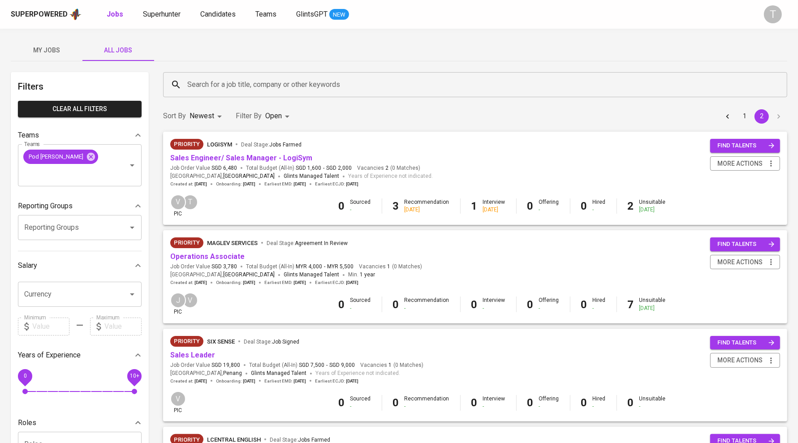 The image size is (798, 443). I want to click on p: Roles, so click(27, 423).